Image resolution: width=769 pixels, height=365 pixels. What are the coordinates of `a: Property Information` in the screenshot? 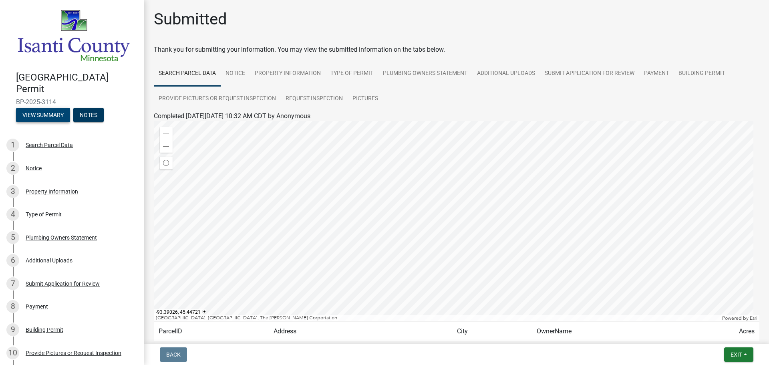 It's located at (287, 74).